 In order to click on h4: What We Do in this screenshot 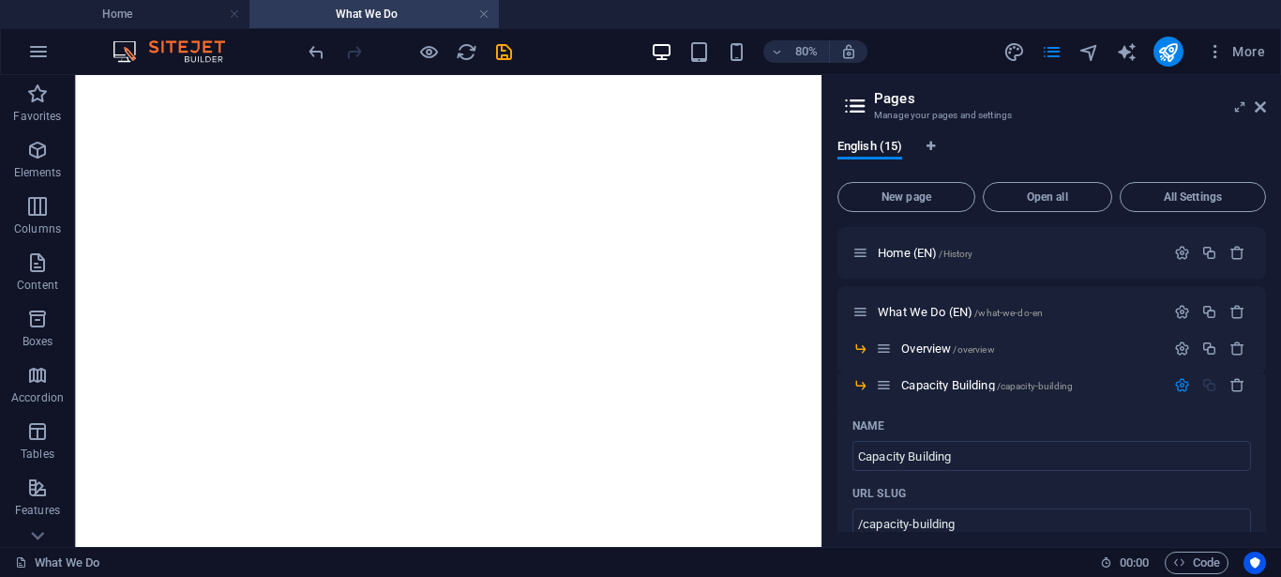, I will do `click(374, 14)`.